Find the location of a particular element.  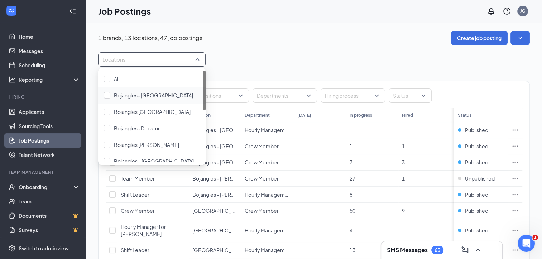

span: 13 is located at coordinates (352, 250).